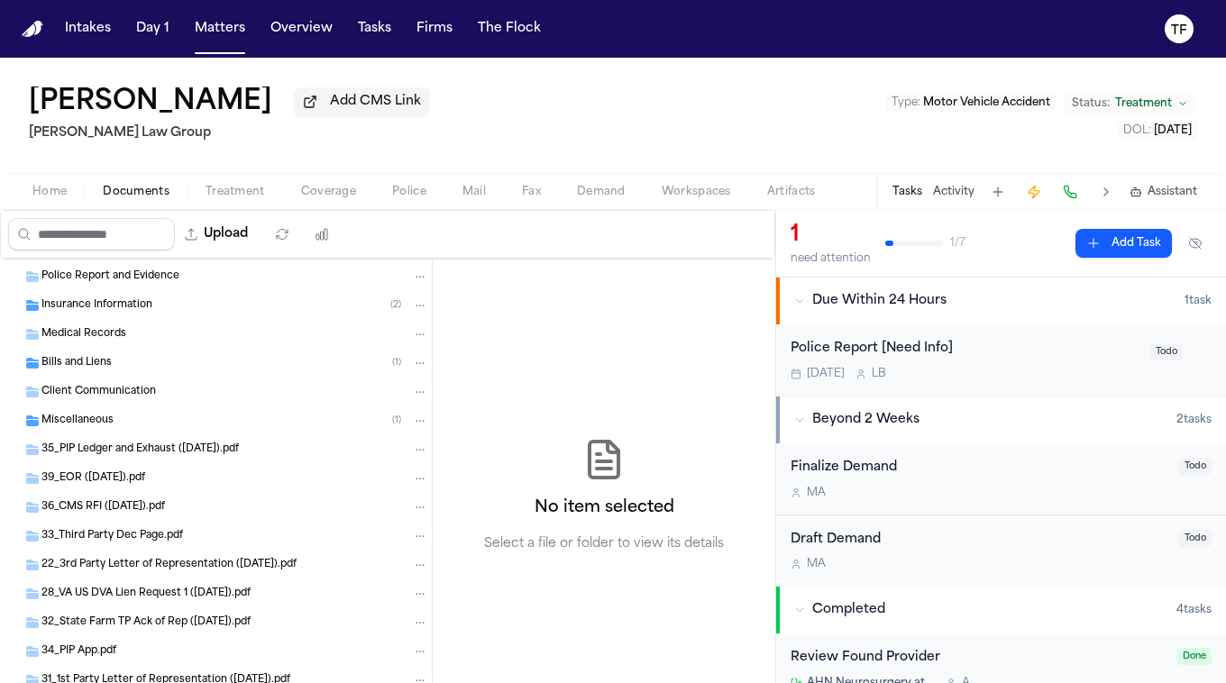 The width and height of the screenshot is (1226, 683). What do you see at coordinates (1193, 420) in the screenshot?
I see `span: 2 task s` at bounding box center [1193, 420].